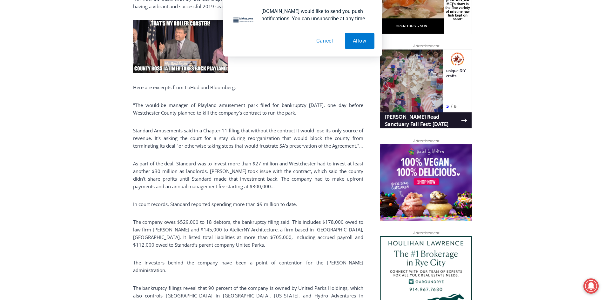 Image resolution: width=605 pixels, height=300 pixels. Describe the element at coordinates (77, 35) in the screenshot. I see `div: unique DIY crafts` at that location.